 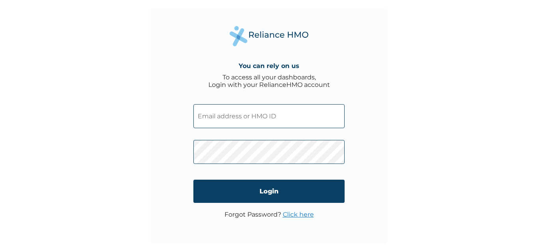 What do you see at coordinates (269, 116) in the screenshot?
I see `input: Email address or HMO ID` at bounding box center [269, 116].